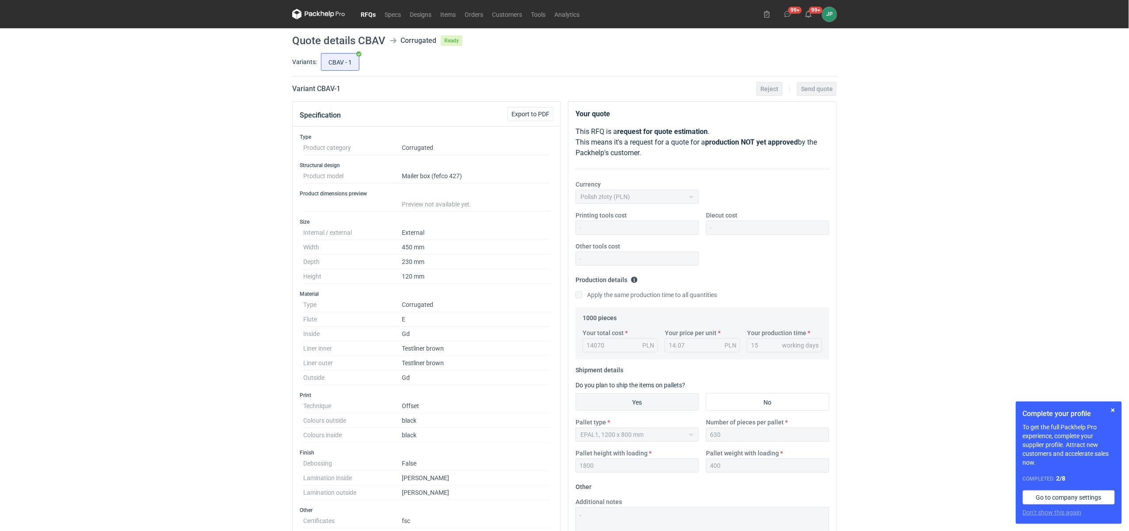 This screenshot has width=1129, height=531. I want to click on dd: 450 mm, so click(476, 247).